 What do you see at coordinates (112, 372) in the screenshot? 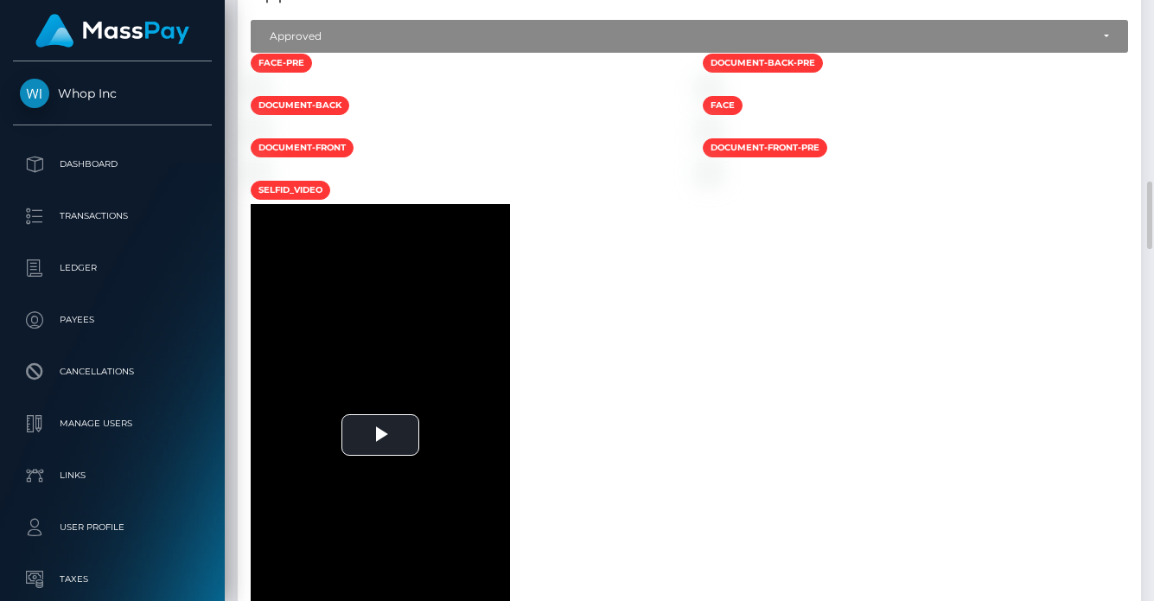
I see `a: Cancellations` at bounding box center [112, 372].